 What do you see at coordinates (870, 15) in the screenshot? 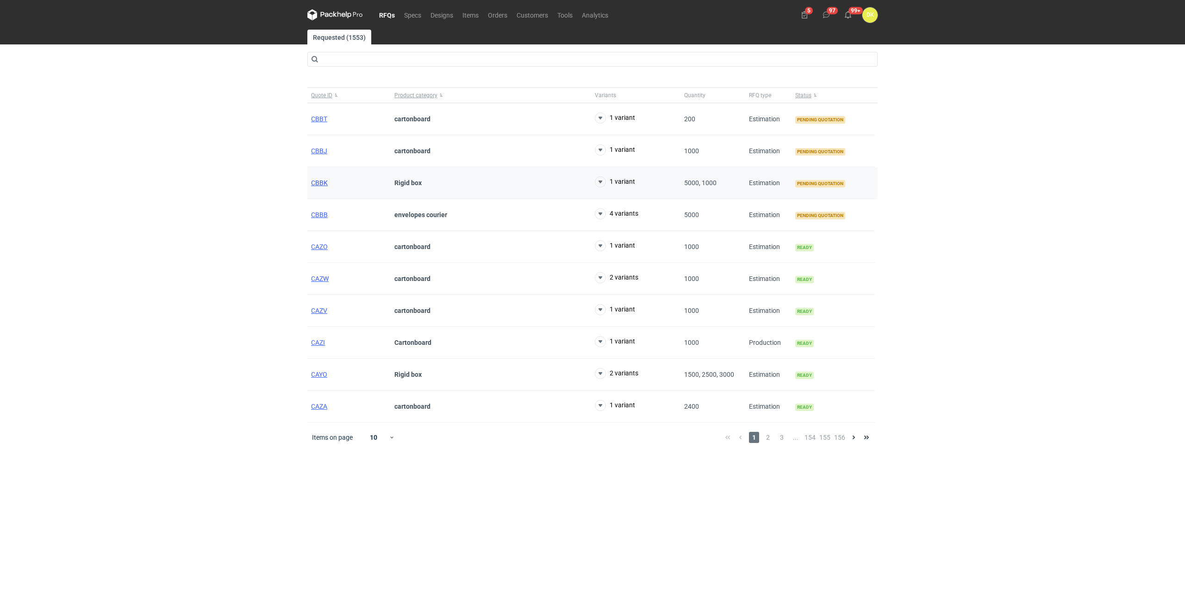
I see `button: DK` at bounding box center [870, 15].